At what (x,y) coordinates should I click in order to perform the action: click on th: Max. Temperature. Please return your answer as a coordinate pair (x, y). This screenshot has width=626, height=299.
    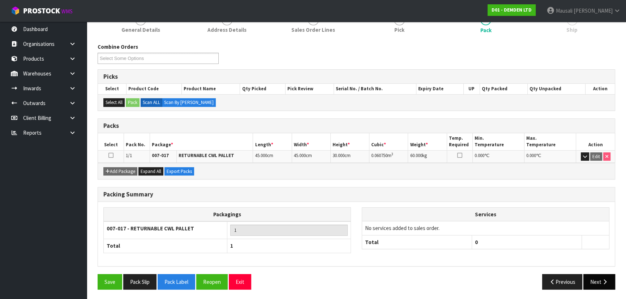
    Looking at the image, I should click on (550, 142).